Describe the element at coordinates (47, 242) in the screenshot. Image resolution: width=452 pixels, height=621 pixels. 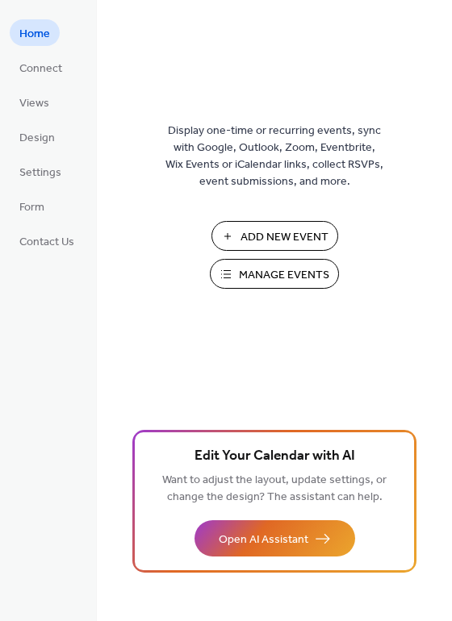
I see `span: Contact Us` at that location.